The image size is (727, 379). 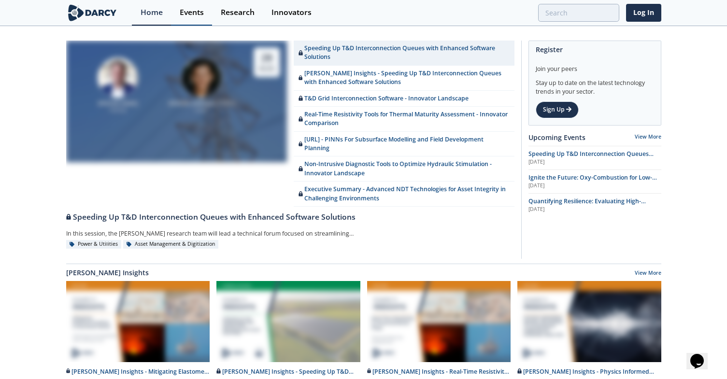 I want to click on a: Real-Time Resistivity Tools for Thermal Maturity Assessment - Innovator Comparison, so click(x=404, y=119).